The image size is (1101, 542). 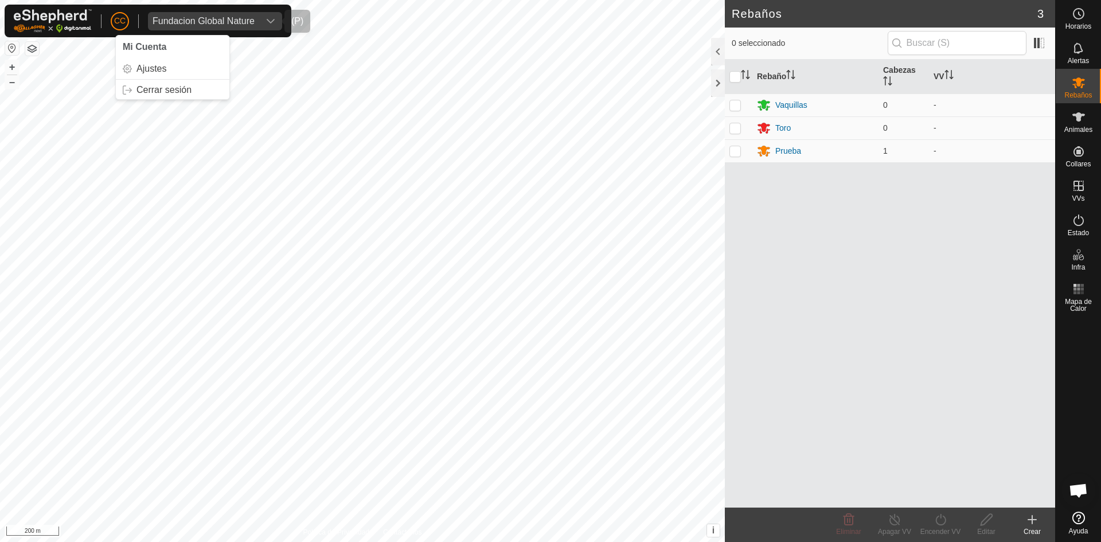 What do you see at coordinates (173, 90) in the screenshot?
I see `li: Cerrar sesión` at bounding box center [173, 90].